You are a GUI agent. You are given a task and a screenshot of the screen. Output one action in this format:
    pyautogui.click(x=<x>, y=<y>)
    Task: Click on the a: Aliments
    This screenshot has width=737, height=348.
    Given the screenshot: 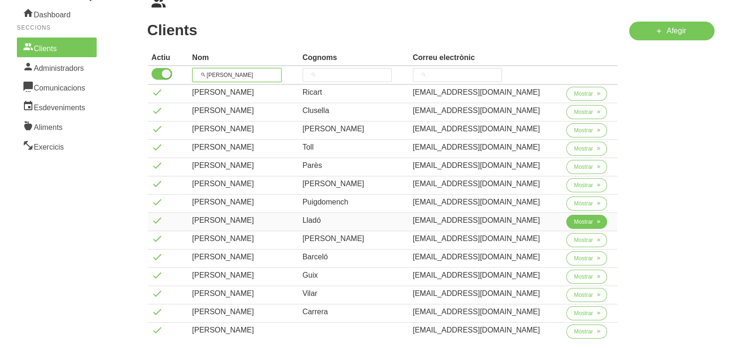 What is the action you would take?
    pyautogui.click(x=57, y=126)
    